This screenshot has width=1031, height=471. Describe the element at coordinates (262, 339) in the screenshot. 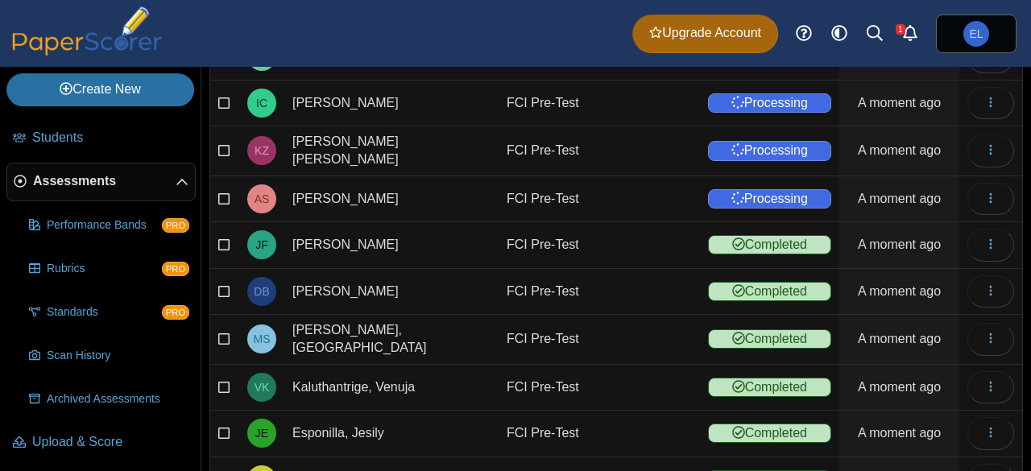

I see `span: Madison Steenburgh` at that location.